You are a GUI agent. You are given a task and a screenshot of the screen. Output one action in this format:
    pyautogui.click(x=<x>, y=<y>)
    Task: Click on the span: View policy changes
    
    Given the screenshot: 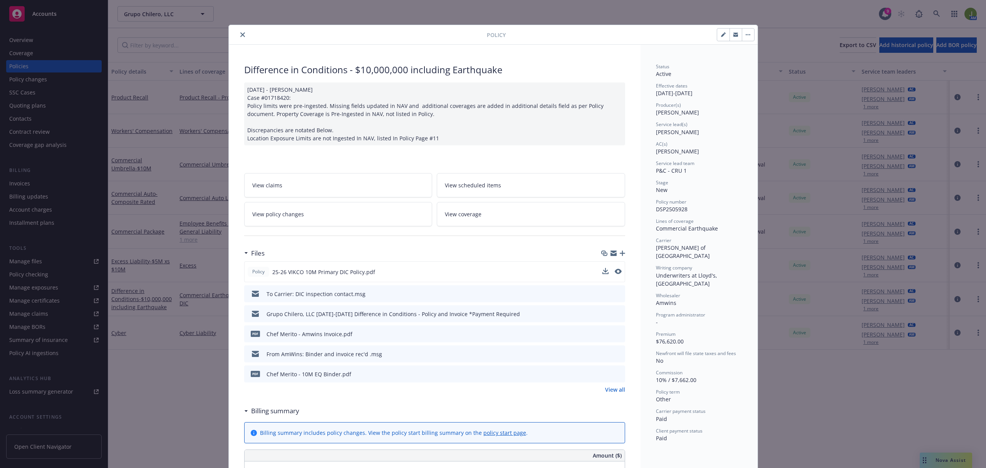 What is the action you would take?
    pyautogui.click(x=278, y=214)
    